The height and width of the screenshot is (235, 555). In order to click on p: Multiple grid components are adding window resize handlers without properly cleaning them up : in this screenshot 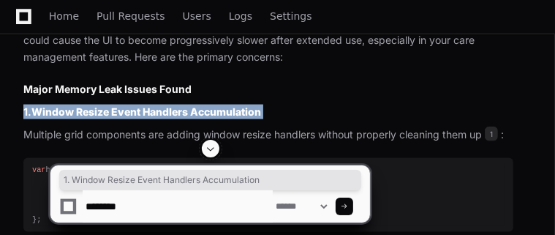, I will do `click(268, 134)`.